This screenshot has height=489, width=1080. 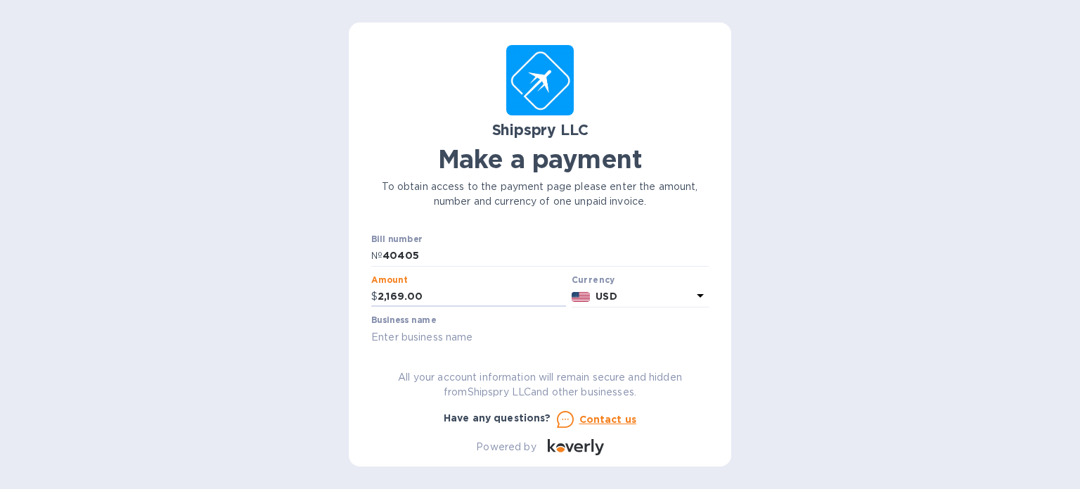 I want to click on input: 0.00, so click(x=472, y=297).